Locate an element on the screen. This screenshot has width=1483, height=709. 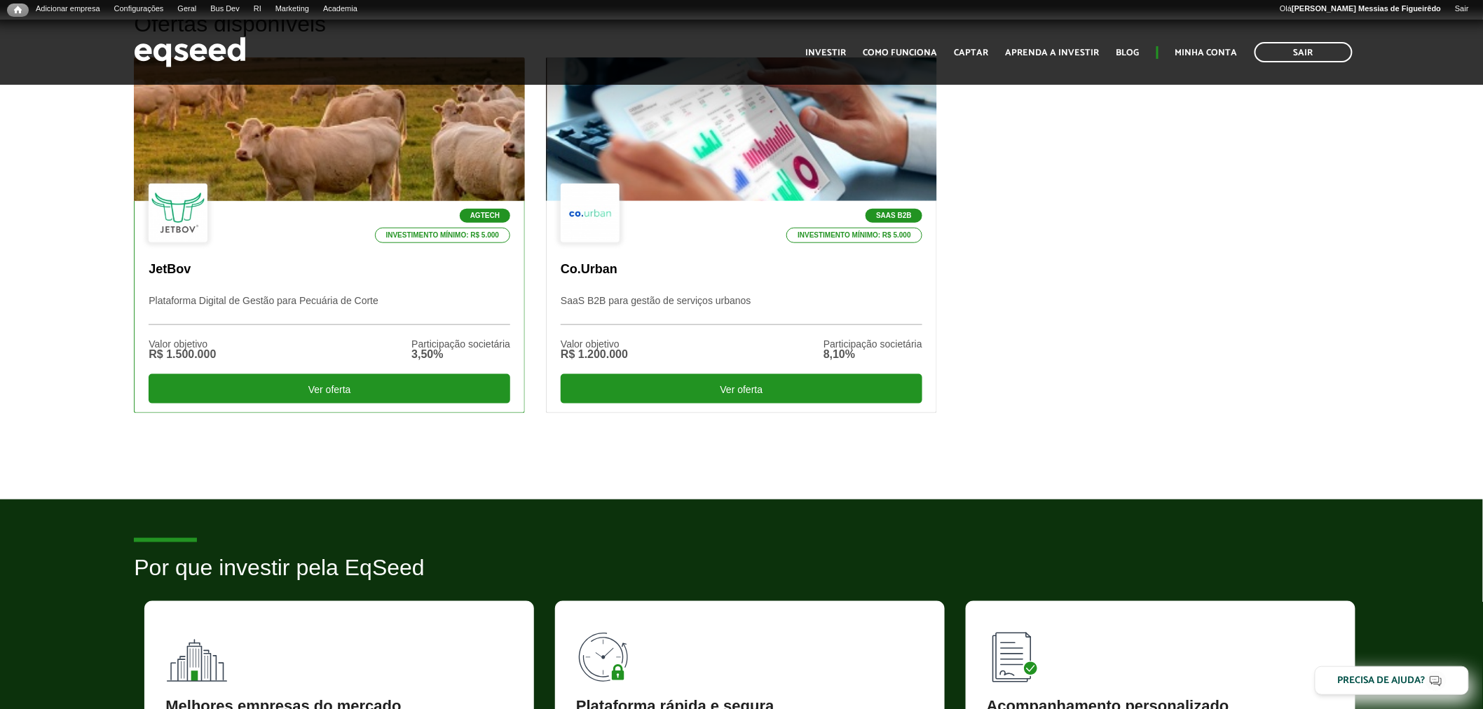
p: JetBov is located at coordinates (330, 270).